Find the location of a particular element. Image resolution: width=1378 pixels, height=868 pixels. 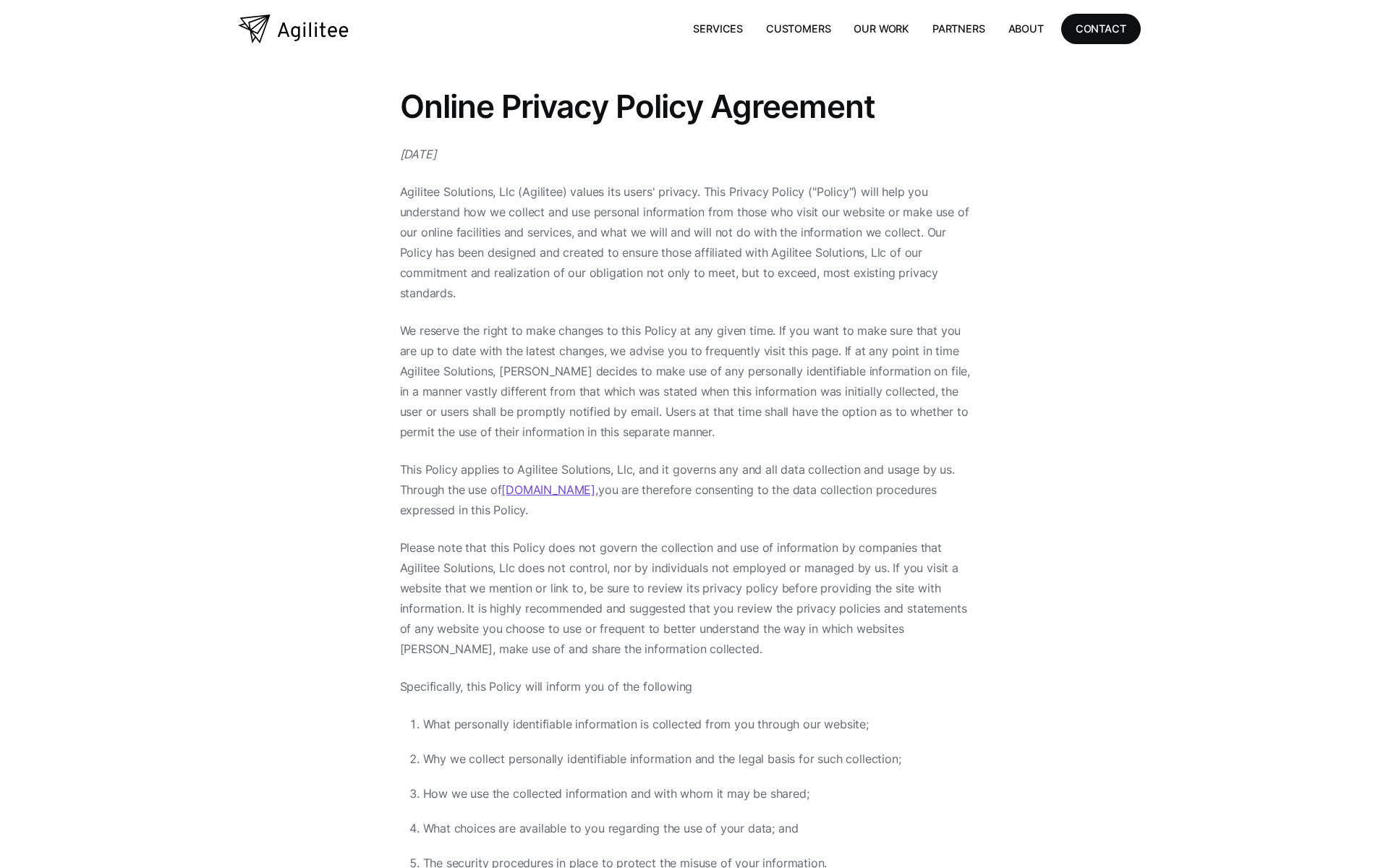

a: CONTACT is located at coordinates (1101, 28).